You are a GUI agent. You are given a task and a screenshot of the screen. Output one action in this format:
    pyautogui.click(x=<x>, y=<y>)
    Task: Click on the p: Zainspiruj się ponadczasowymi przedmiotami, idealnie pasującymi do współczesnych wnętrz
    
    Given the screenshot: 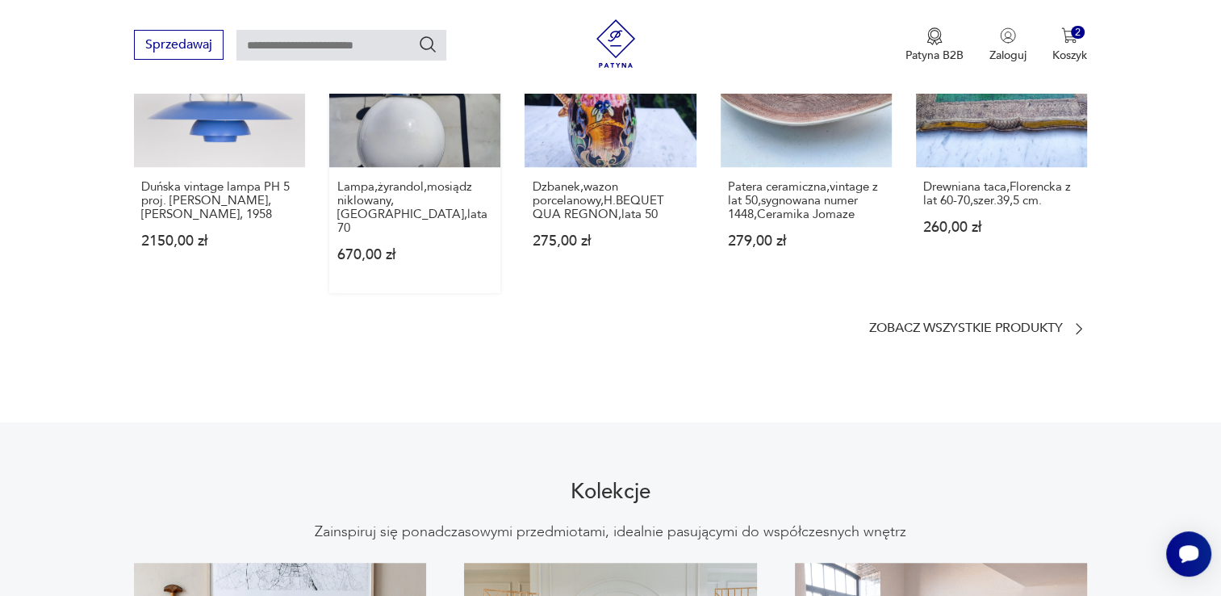 What is the action you would take?
    pyautogui.click(x=610, y=532)
    